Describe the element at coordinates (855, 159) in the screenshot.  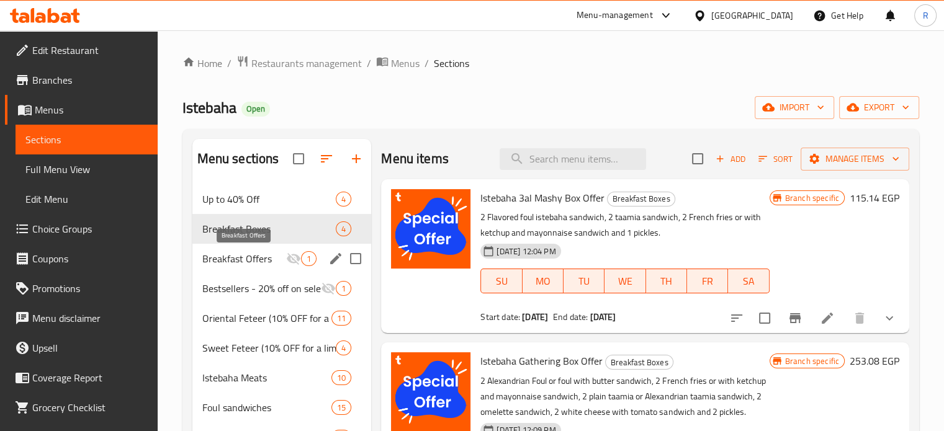
I see `button: Manage items` at that location.